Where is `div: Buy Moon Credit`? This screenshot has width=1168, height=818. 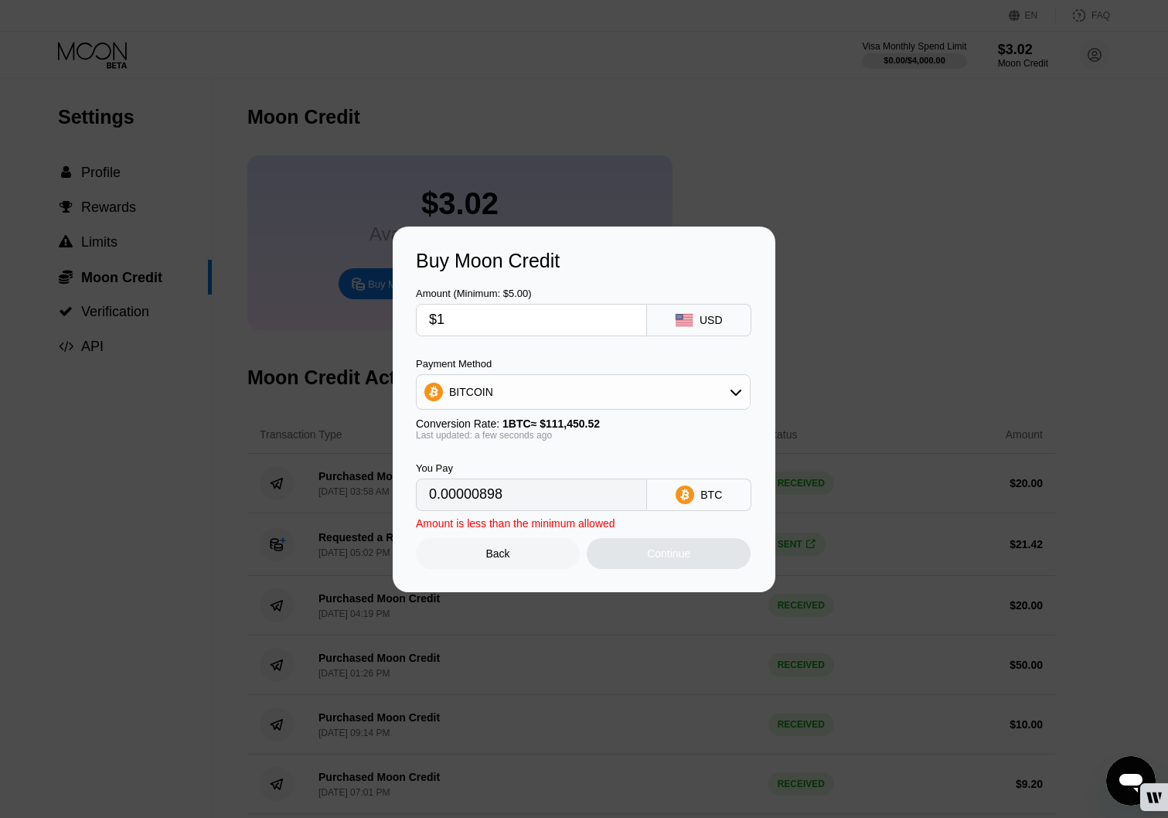
div: Buy Moon Credit is located at coordinates (584, 261).